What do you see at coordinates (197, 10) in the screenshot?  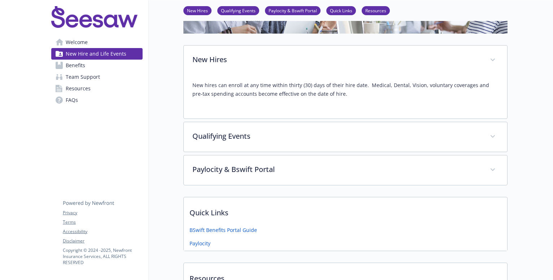 I see `a: New Hires` at bounding box center [197, 10].